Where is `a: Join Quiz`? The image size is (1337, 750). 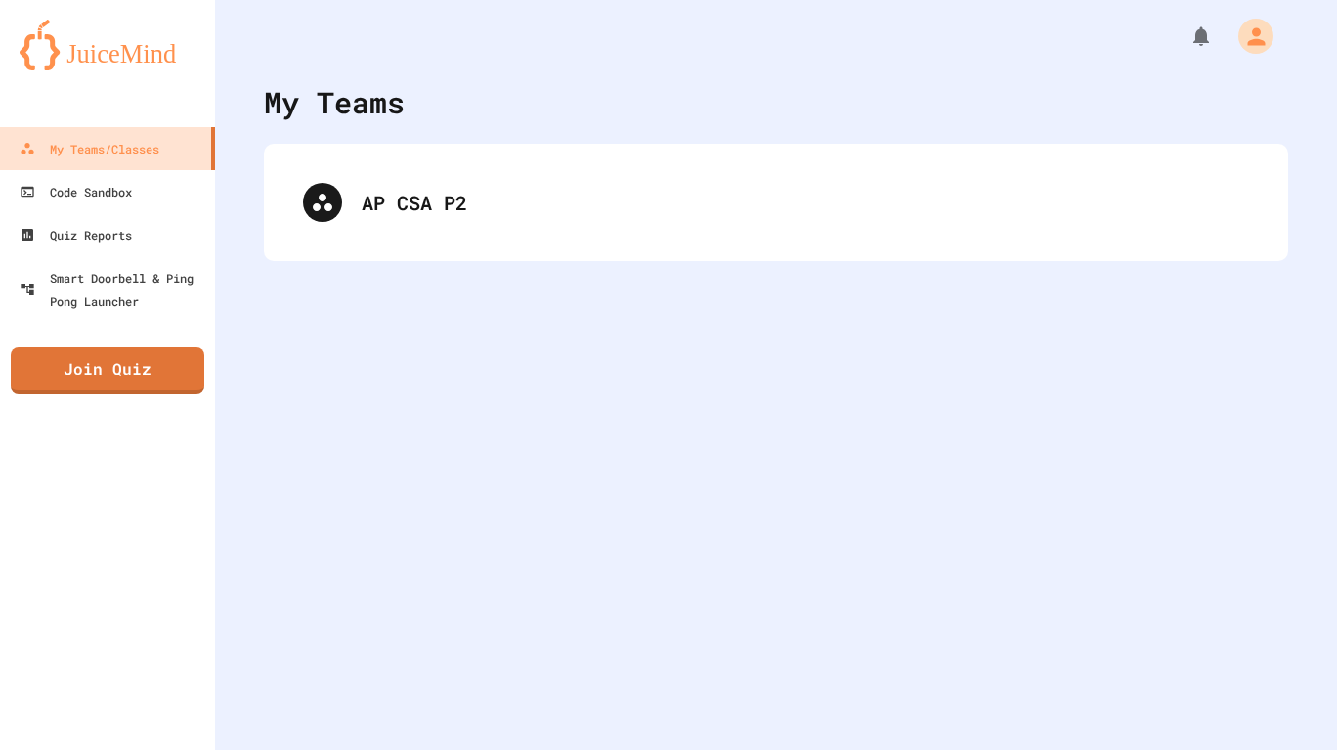 a: Join Quiz is located at coordinates (108, 370).